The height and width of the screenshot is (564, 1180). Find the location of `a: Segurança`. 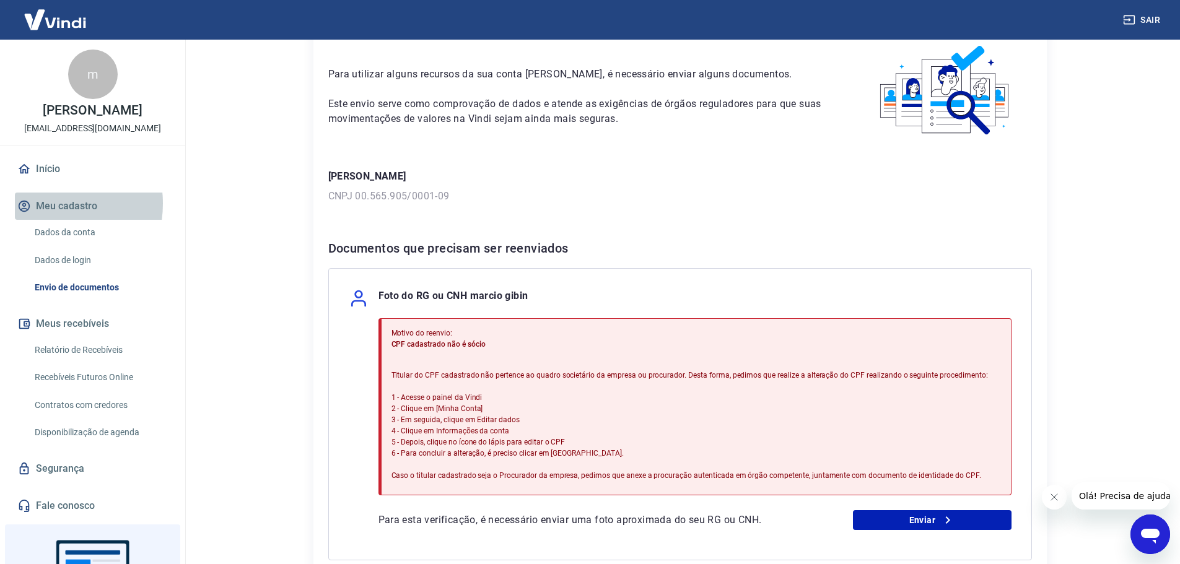

a: Segurança is located at coordinates (92, 469).